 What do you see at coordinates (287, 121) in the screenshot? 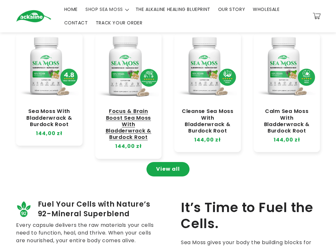
I see `a: Calm Sea Moss With Bladderwrack & Burdock Root` at bounding box center [287, 121].